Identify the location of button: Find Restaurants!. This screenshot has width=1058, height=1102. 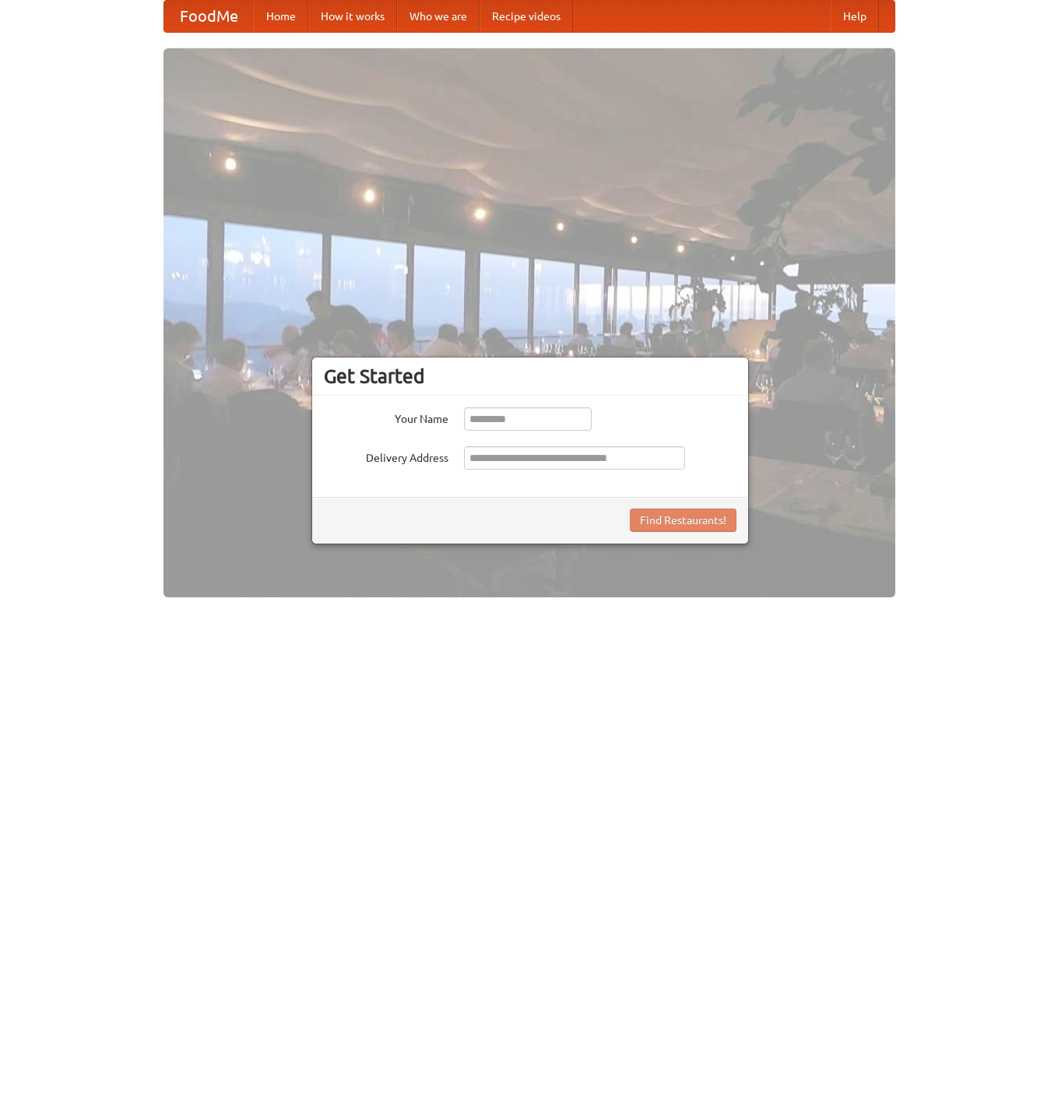
(683, 520).